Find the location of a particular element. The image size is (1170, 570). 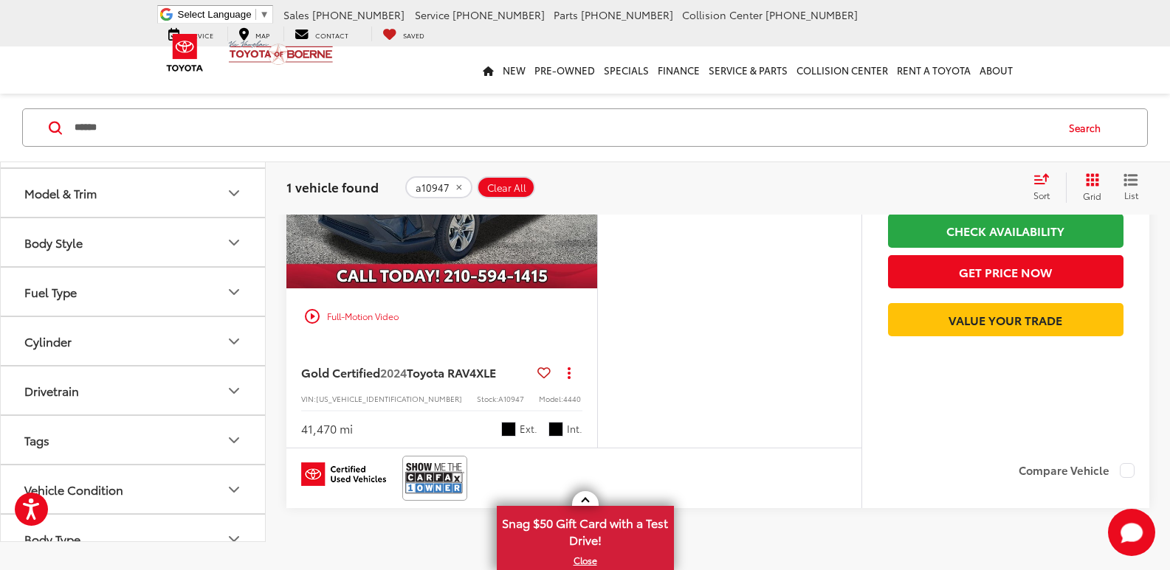

img: Vic Vaughan Toyota of Boerne is located at coordinates (280, 52).